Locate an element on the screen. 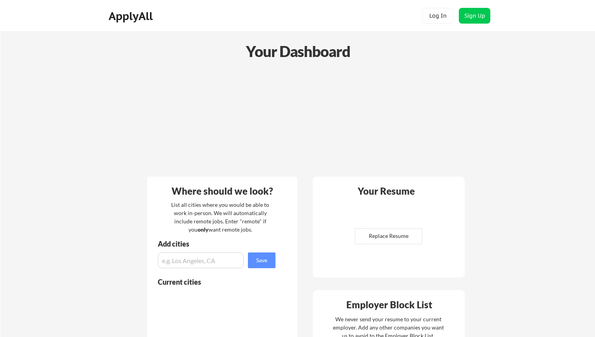 This screenshot has height=337, width=595. button: Save is located at coordinates (262, 260).